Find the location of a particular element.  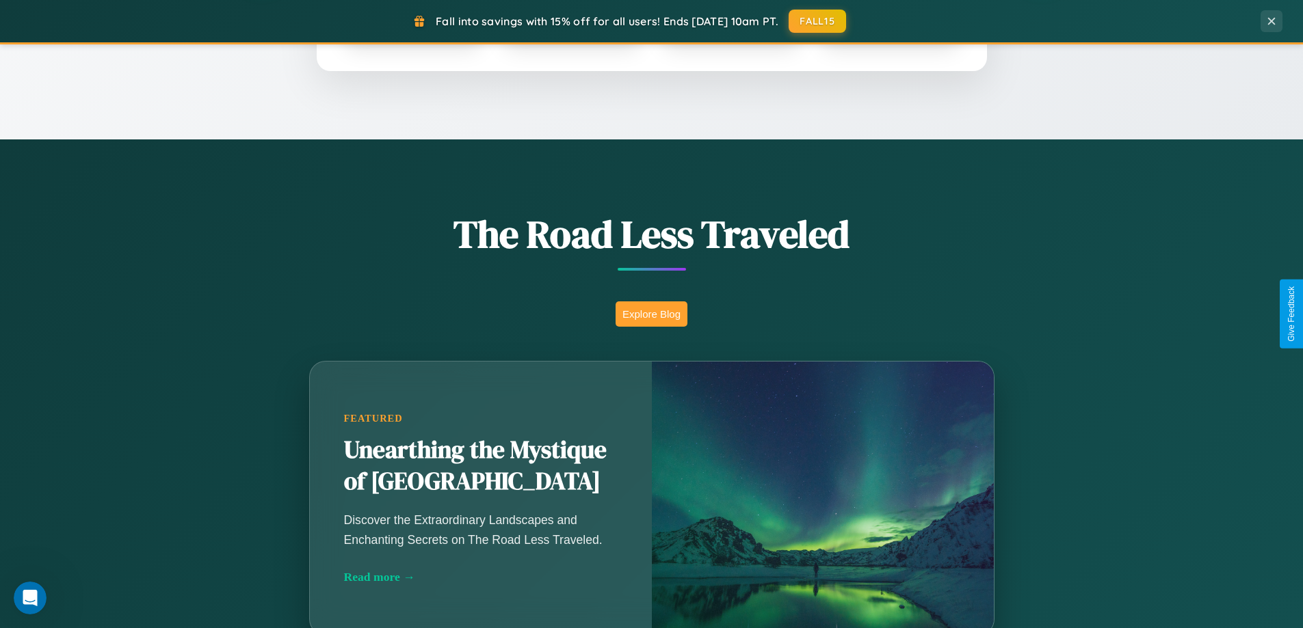

button: FALL15 is located at coordinates (817, 21).